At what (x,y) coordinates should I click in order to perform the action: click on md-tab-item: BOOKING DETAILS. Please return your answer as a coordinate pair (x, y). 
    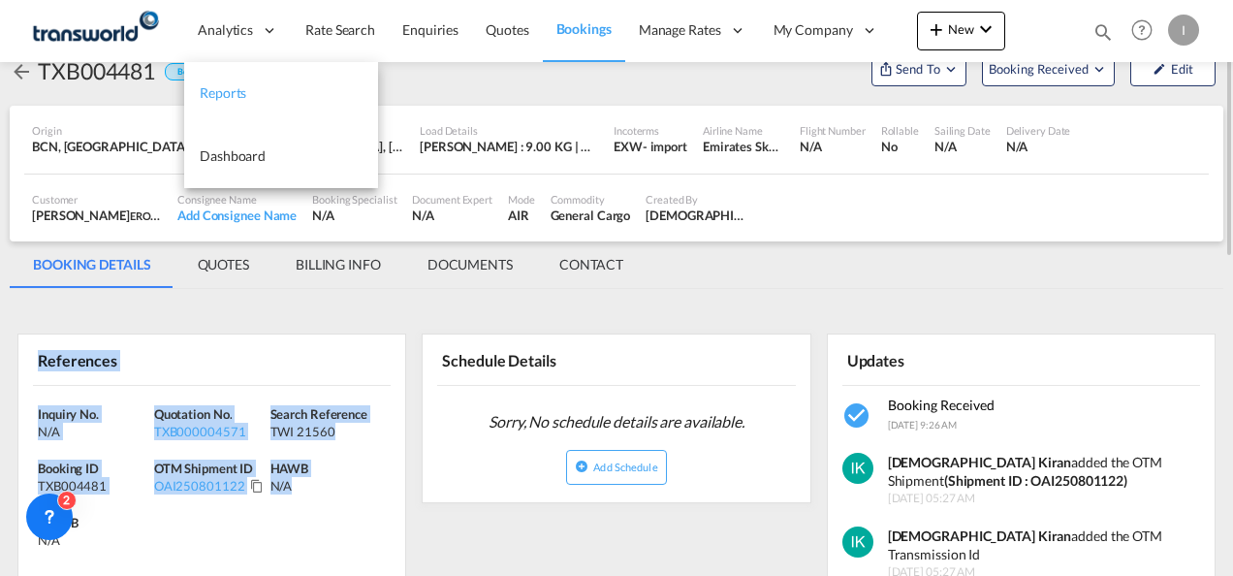
    Looking at the image, I should click on (92, 265).